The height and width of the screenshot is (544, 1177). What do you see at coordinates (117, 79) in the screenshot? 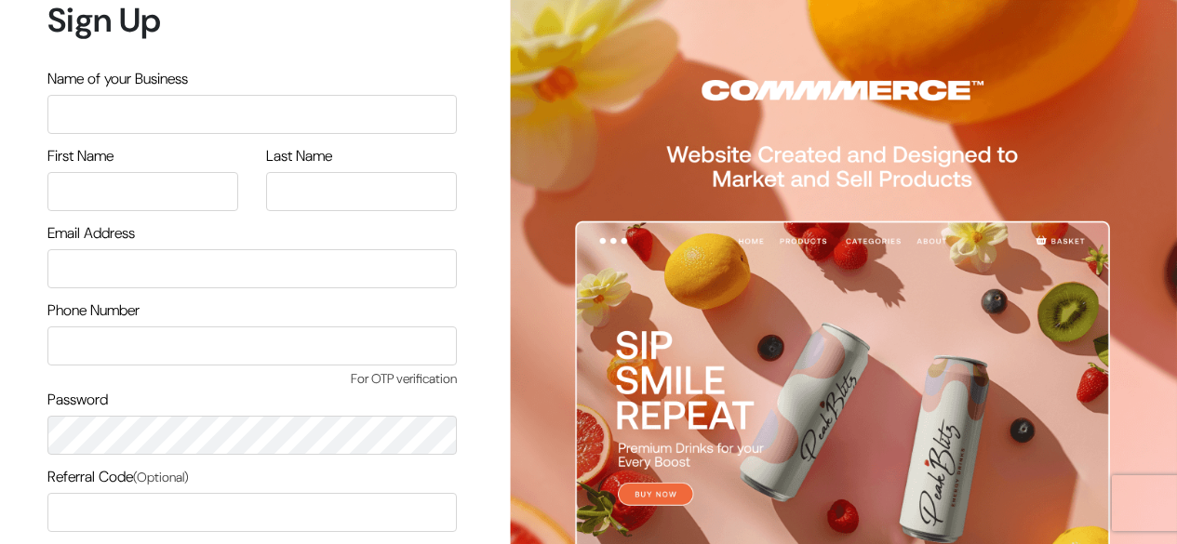
I see `label: Name of your Business` at bounding box center [117, 79].